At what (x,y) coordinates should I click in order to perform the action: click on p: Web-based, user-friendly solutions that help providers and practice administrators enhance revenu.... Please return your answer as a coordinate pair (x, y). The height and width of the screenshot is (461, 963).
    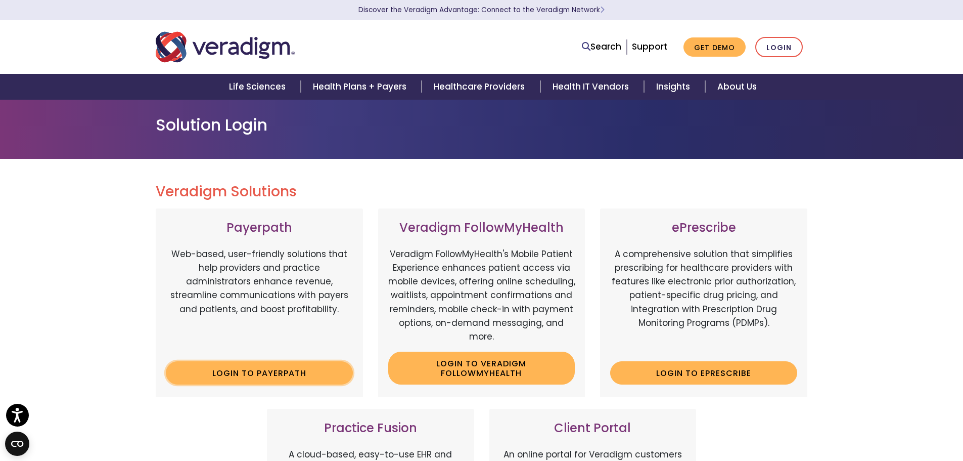
    Looking at the image, I should click on (259, 300).